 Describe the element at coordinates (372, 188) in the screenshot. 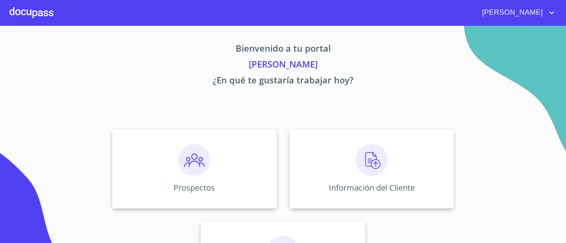

I see `p: Información del Cliente` at that location.